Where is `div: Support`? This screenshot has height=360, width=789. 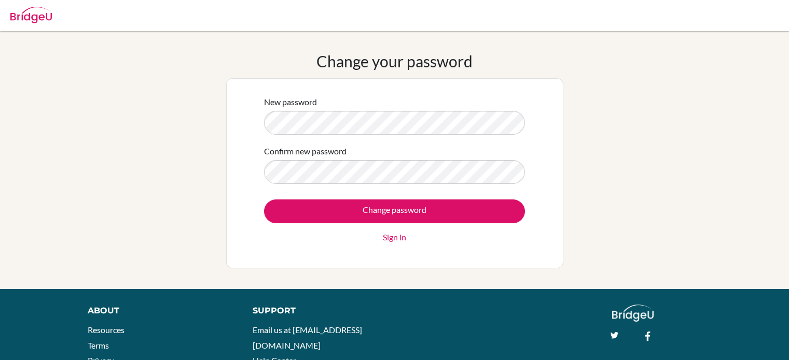
div: Support is located at coordinates (318, 311).